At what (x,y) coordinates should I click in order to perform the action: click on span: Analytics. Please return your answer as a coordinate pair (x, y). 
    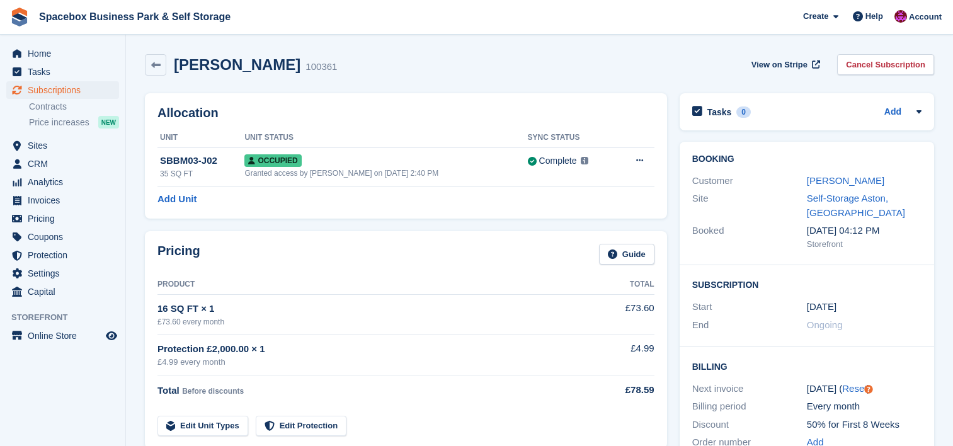
    Looking at the image, I should click on (66, 182).